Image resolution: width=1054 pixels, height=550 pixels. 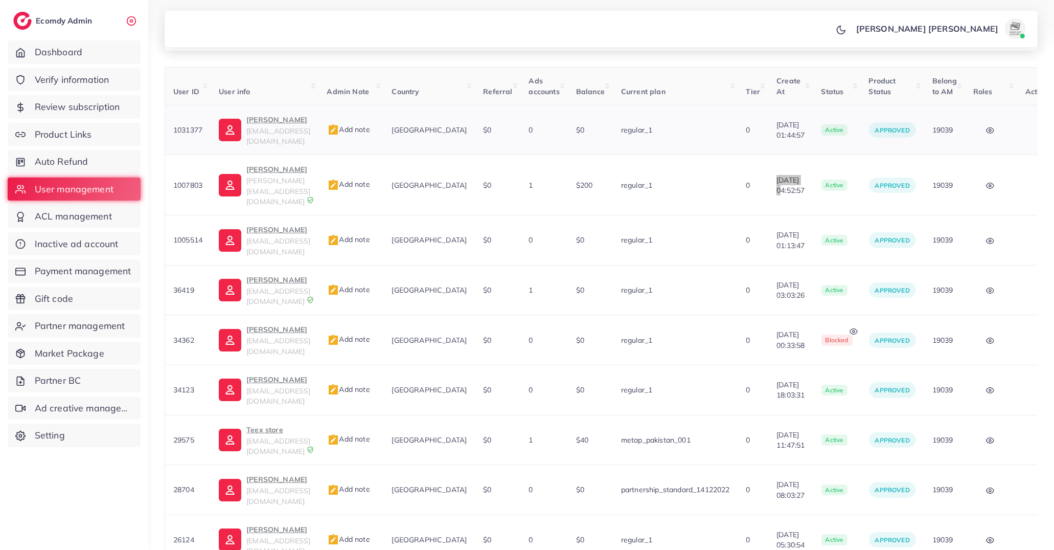 What do you see at coordinates (184, 440) in the screenshot?
I see `span: 29575` at bounding box center [184, 440].